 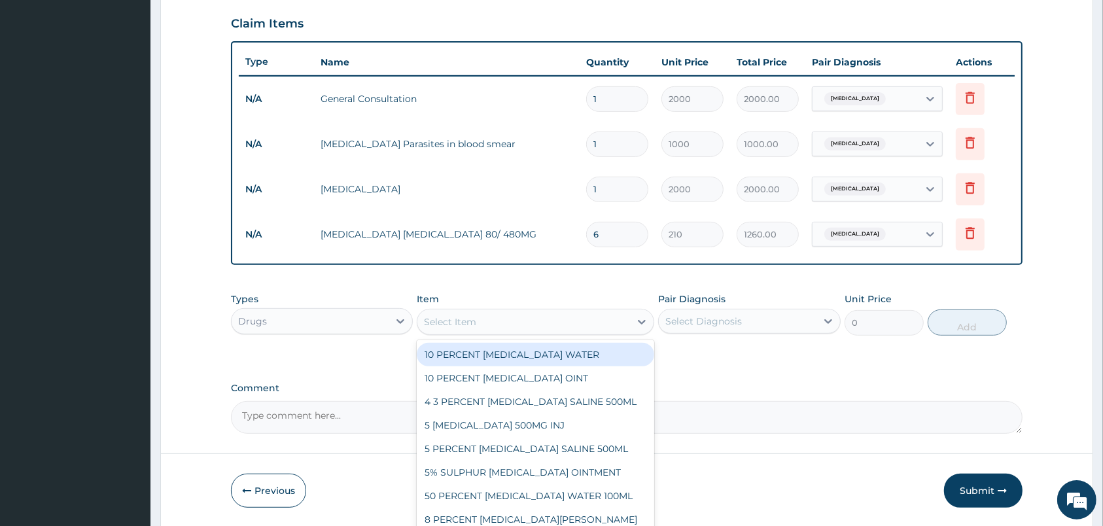 I want to click on div: Select Diagnosis, so click(x=703, y=321).